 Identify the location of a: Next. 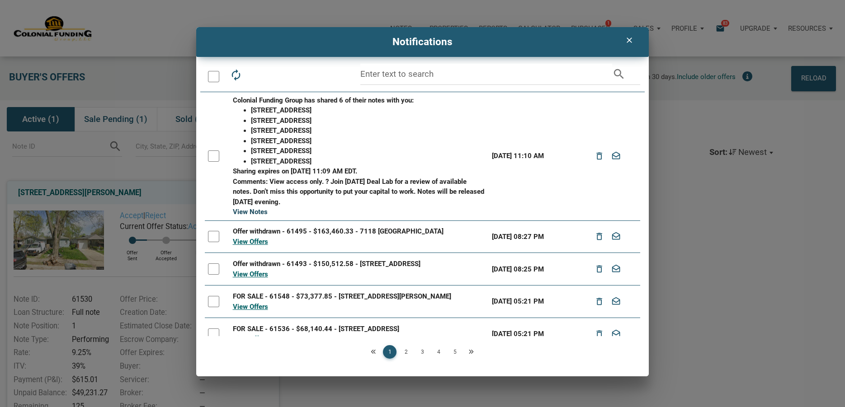
(471, 352).